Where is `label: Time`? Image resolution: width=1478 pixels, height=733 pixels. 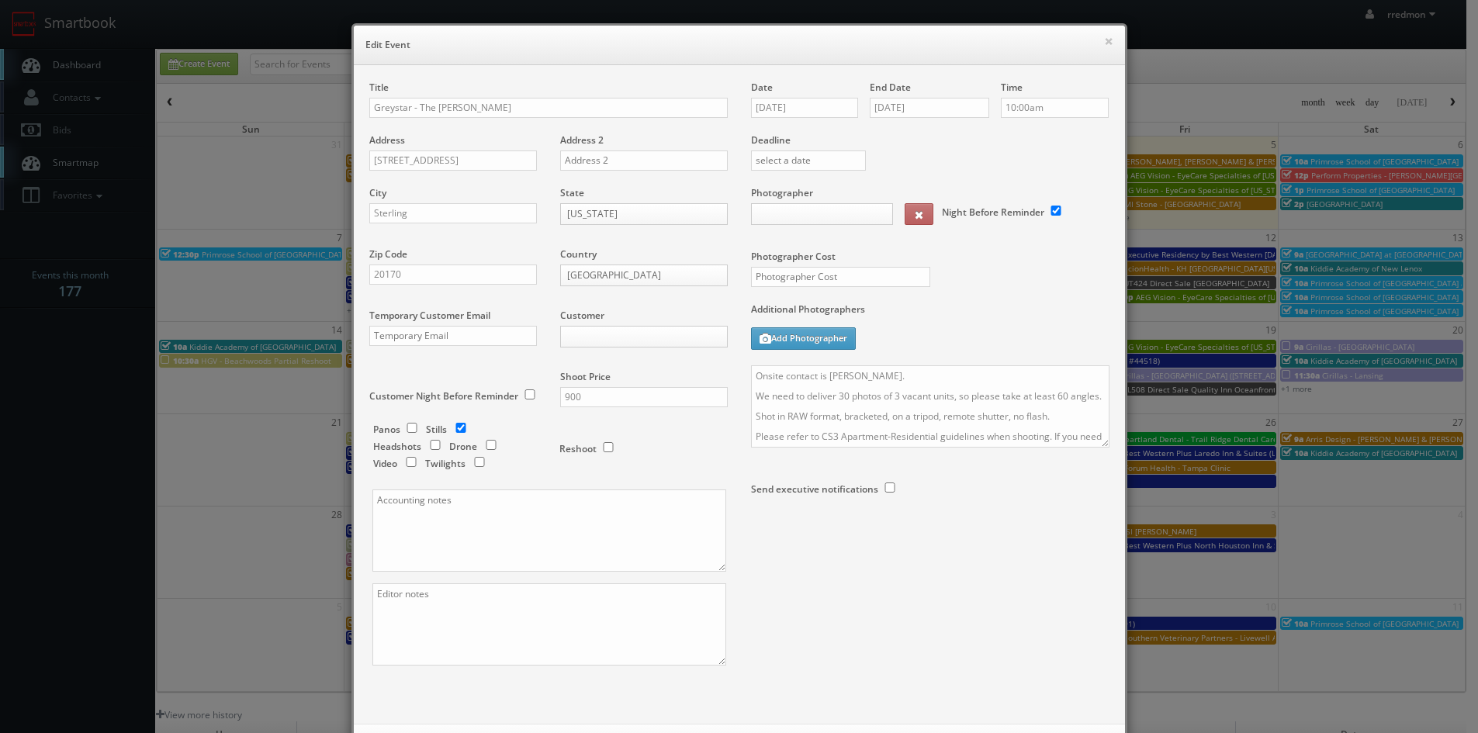
label: Time is located at coordinates (1012, 87).